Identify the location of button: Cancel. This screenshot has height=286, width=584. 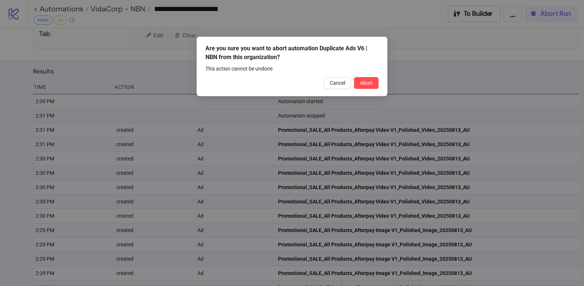
(337, 83).